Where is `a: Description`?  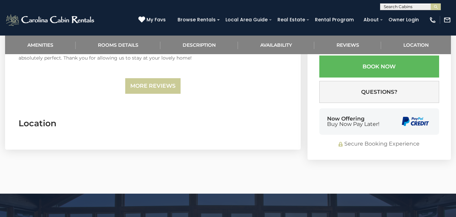 a: Description is located at coordinates (199, 45).